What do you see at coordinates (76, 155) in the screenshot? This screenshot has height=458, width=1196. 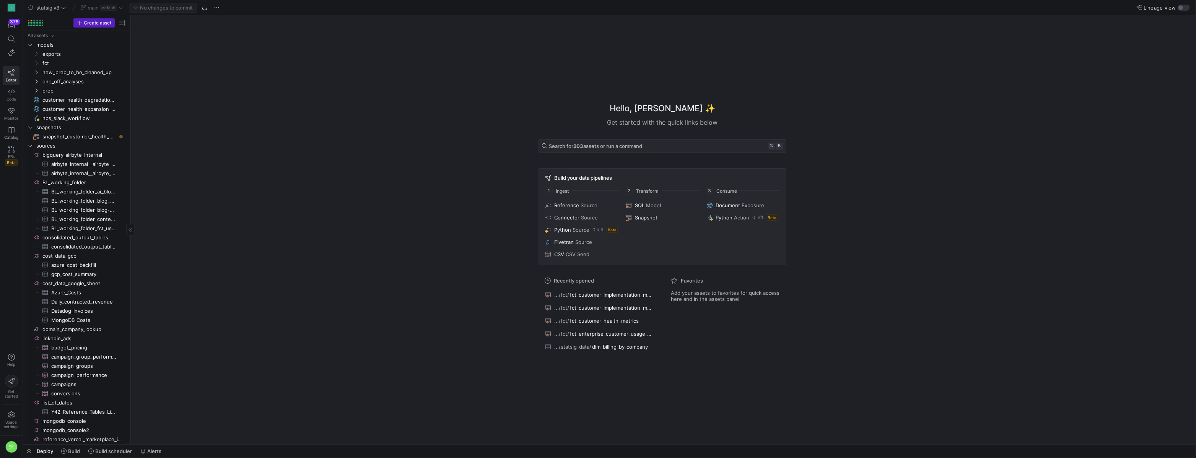 I see `a: bigquery_airbyte_Internal​​​​​​​​` at bounding box center [76, 155].